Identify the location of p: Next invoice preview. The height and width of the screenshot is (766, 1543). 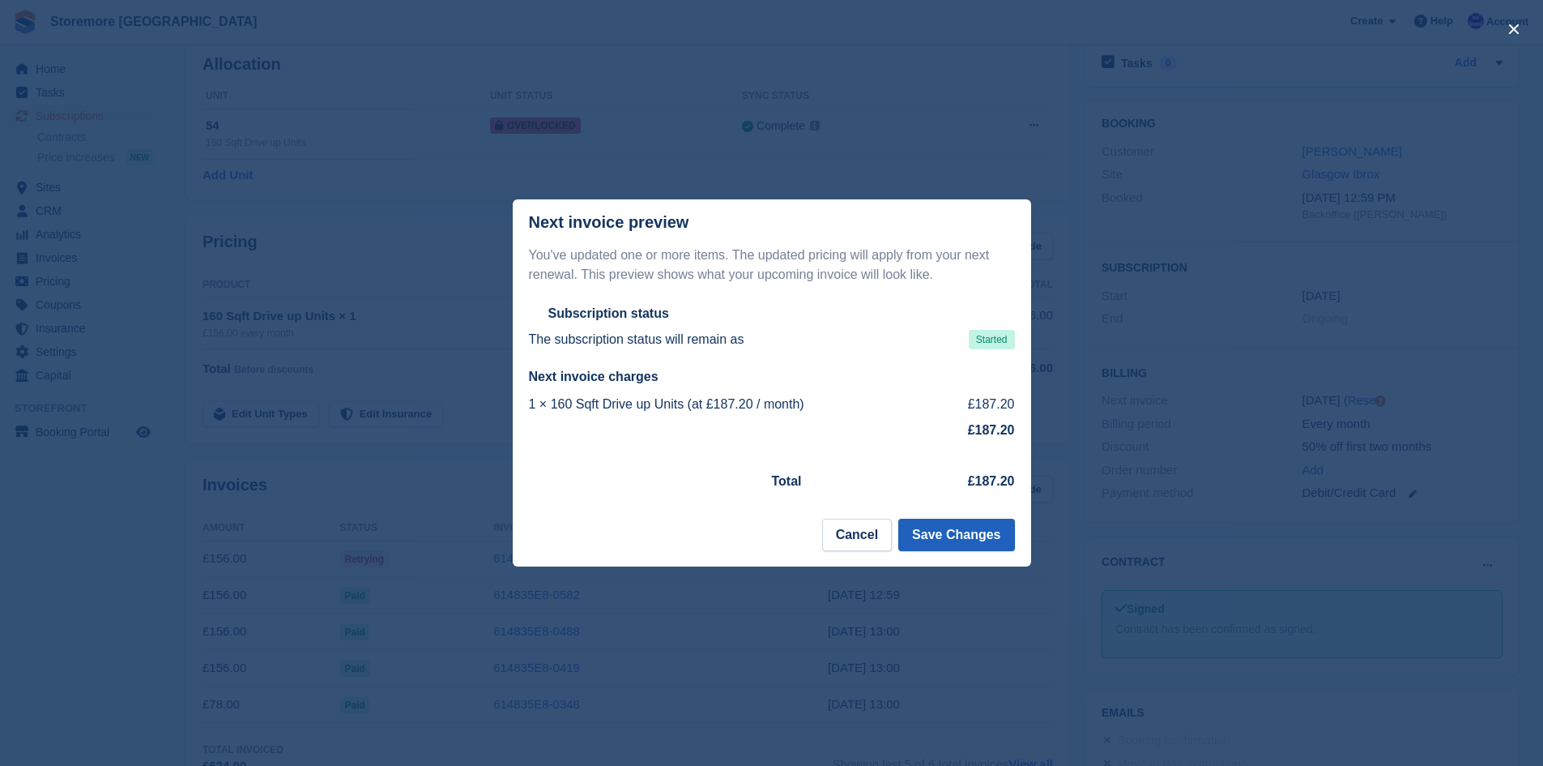
(609, 222).